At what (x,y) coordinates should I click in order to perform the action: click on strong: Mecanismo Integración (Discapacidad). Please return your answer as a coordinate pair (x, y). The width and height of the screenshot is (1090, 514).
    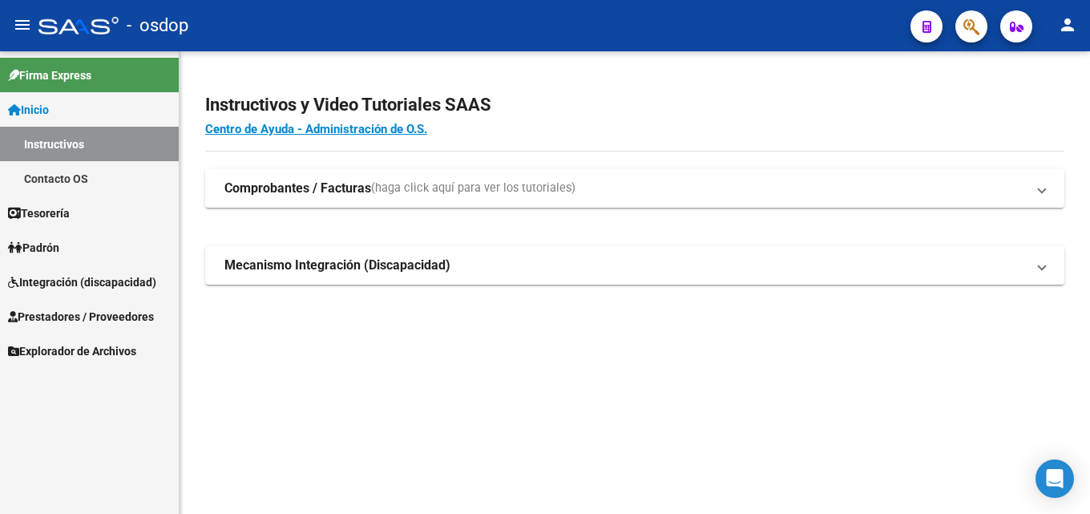
    Looking at the image, I should click on (337, 265).